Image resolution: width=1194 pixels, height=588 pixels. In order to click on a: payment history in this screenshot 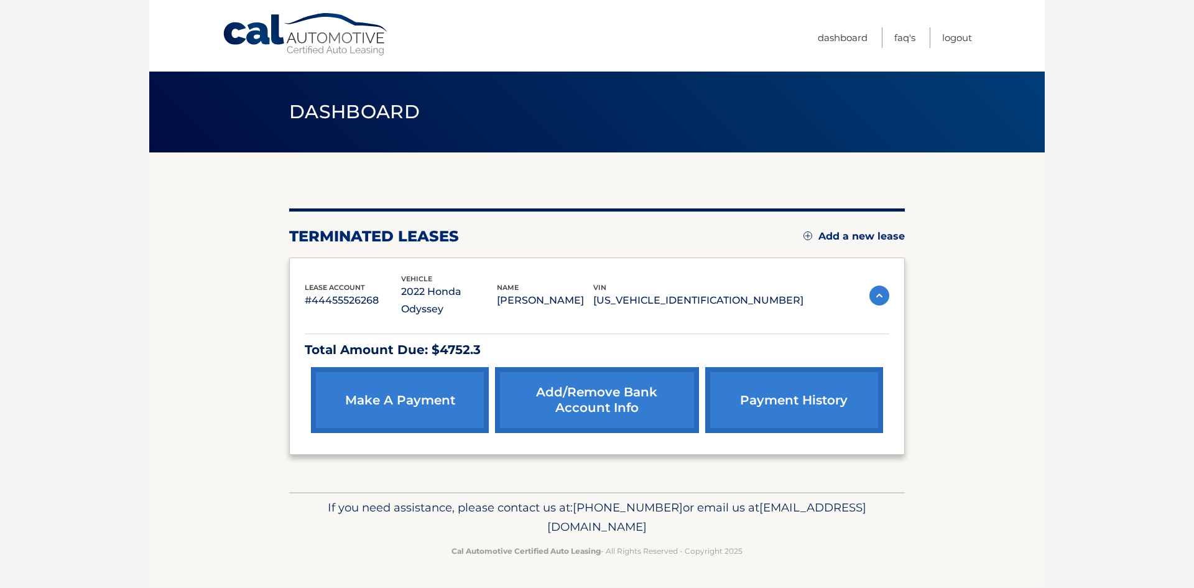, I will do `click(794, 400)`.